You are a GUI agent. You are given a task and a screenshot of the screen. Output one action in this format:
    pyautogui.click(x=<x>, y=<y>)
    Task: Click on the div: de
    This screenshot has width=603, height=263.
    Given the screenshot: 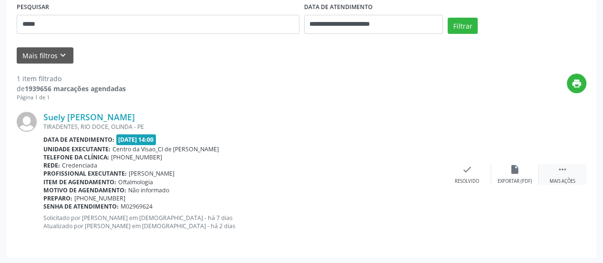 What is the action you would take?
    pyautogui.click(x=71, y=88)
    